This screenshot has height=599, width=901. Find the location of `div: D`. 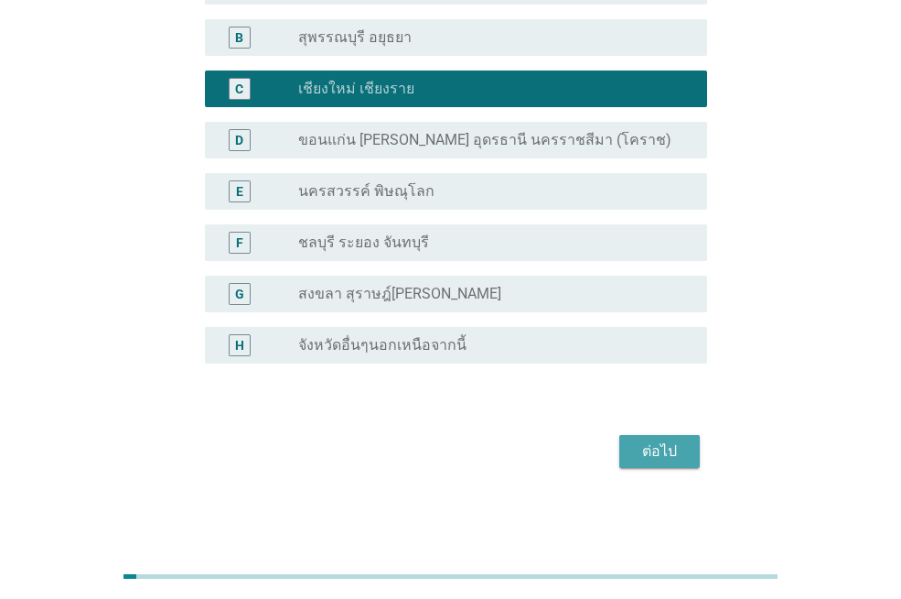

div: D is located at coordinates (239, 139).